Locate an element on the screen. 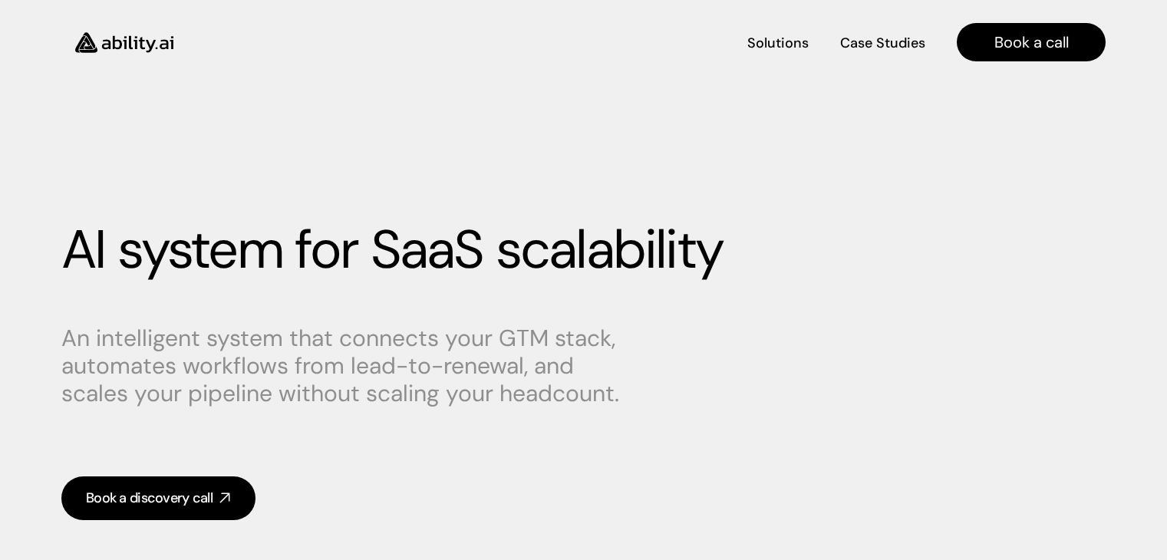 This screenshot has height=560, width=1167. p: An intelligent system that connects your GTM stack, automates workflows from lead-to-renewal, and... is located at coordinates (353, 366).